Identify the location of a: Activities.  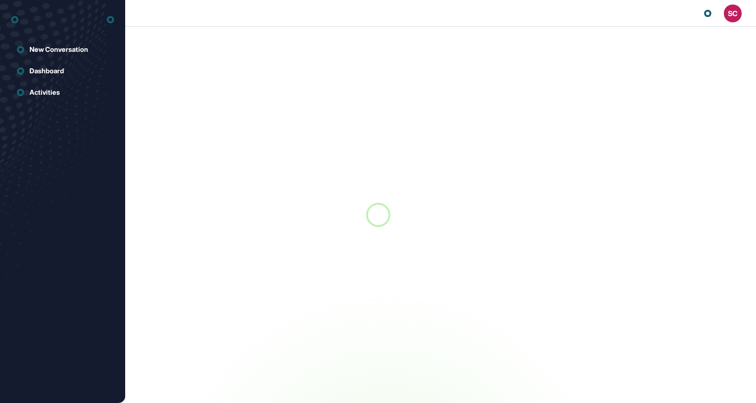
(63, 93).